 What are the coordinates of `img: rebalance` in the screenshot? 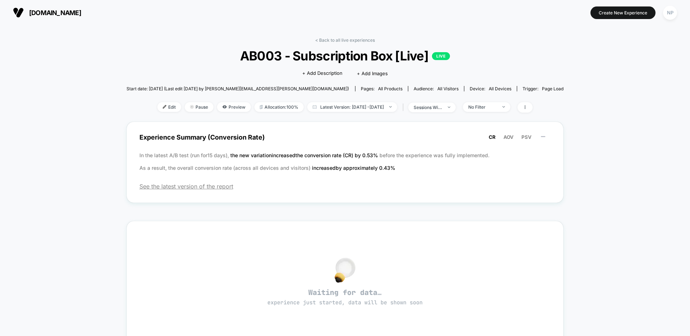 It's located at (261, 107).